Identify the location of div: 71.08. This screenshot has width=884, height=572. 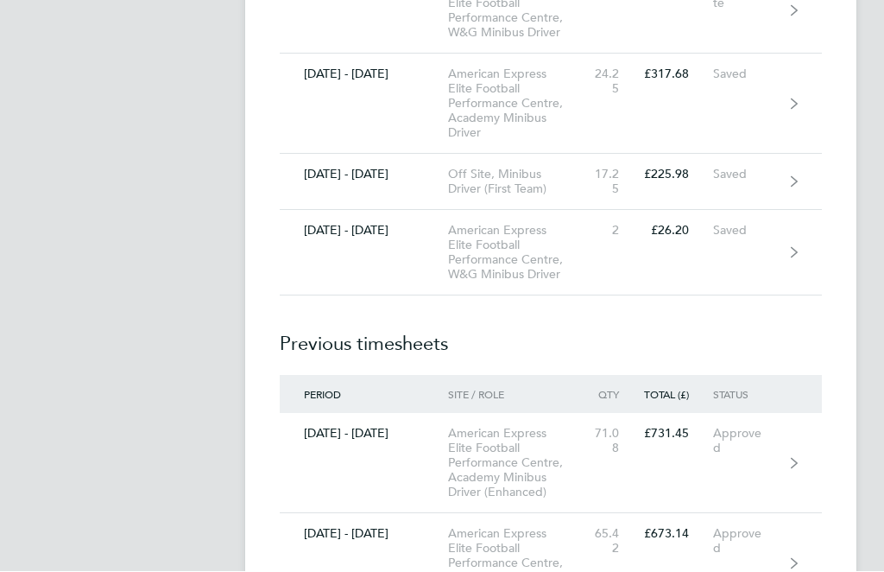
(616, 441).